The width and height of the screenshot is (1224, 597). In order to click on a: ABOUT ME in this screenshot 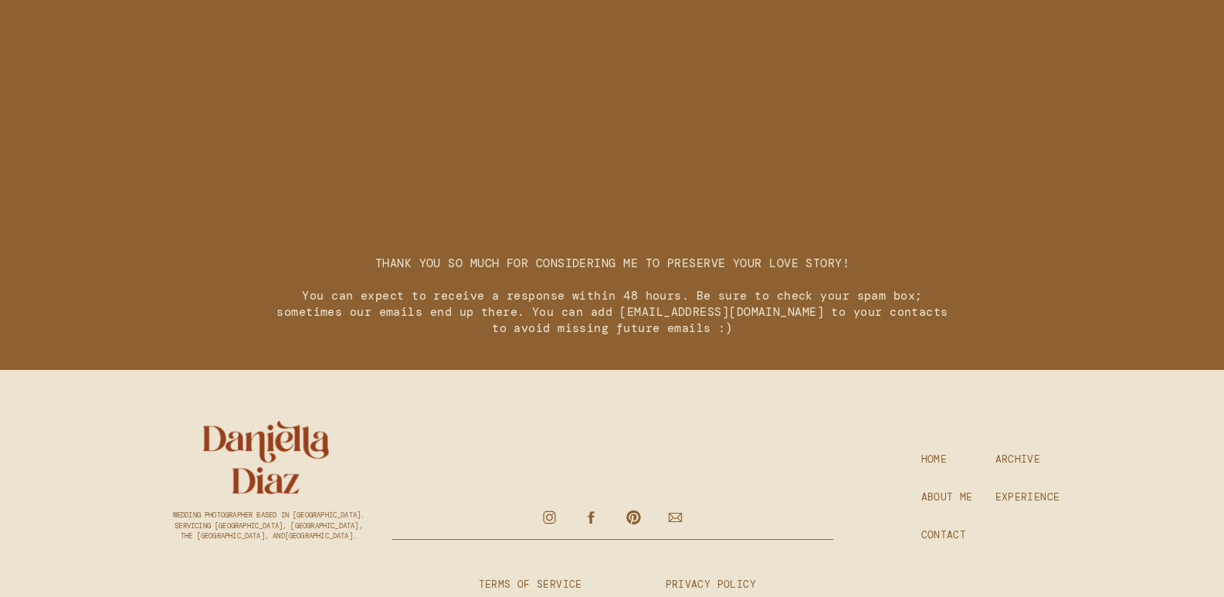, I will do `click(950, 497)`.